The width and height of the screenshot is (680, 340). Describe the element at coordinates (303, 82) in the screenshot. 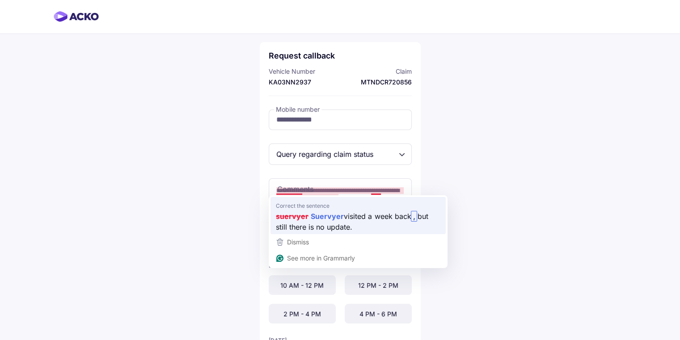

I see `div: KA03NN2937` at that location.